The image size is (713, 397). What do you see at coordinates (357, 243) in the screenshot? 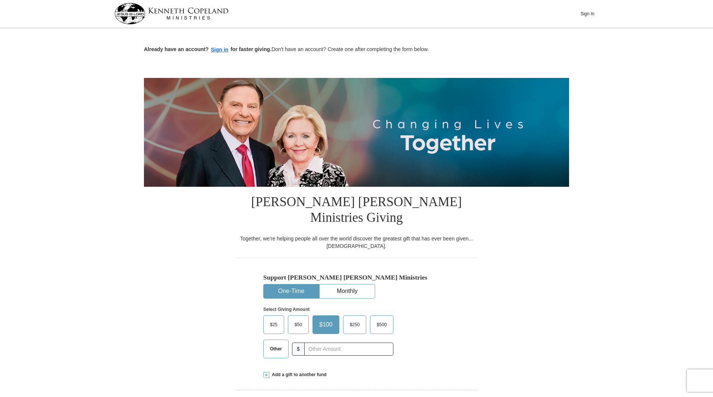
I see `div: Together, we're helping people all over the world discover the greatest gift that has ever been g...` at bounding box center [357, 243].